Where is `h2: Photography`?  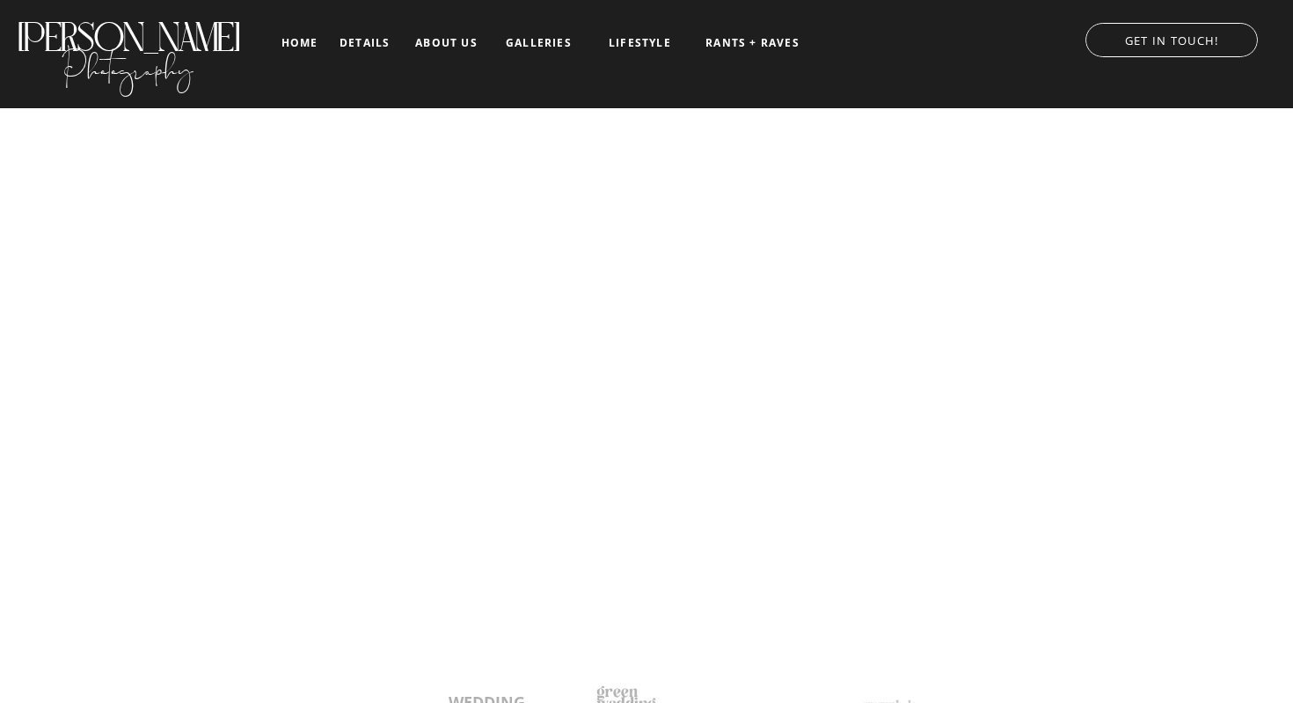 h2: Photography is located at coordinates (128, 63).